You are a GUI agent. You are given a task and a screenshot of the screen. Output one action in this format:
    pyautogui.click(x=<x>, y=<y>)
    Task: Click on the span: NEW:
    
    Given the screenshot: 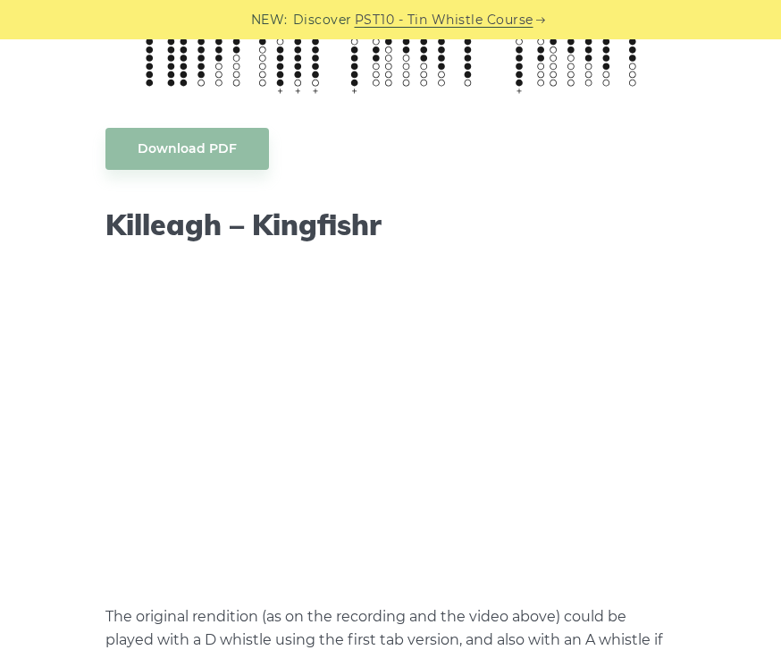 What is the action you would take?
    pyautogui.click(x=269, y=20)
    